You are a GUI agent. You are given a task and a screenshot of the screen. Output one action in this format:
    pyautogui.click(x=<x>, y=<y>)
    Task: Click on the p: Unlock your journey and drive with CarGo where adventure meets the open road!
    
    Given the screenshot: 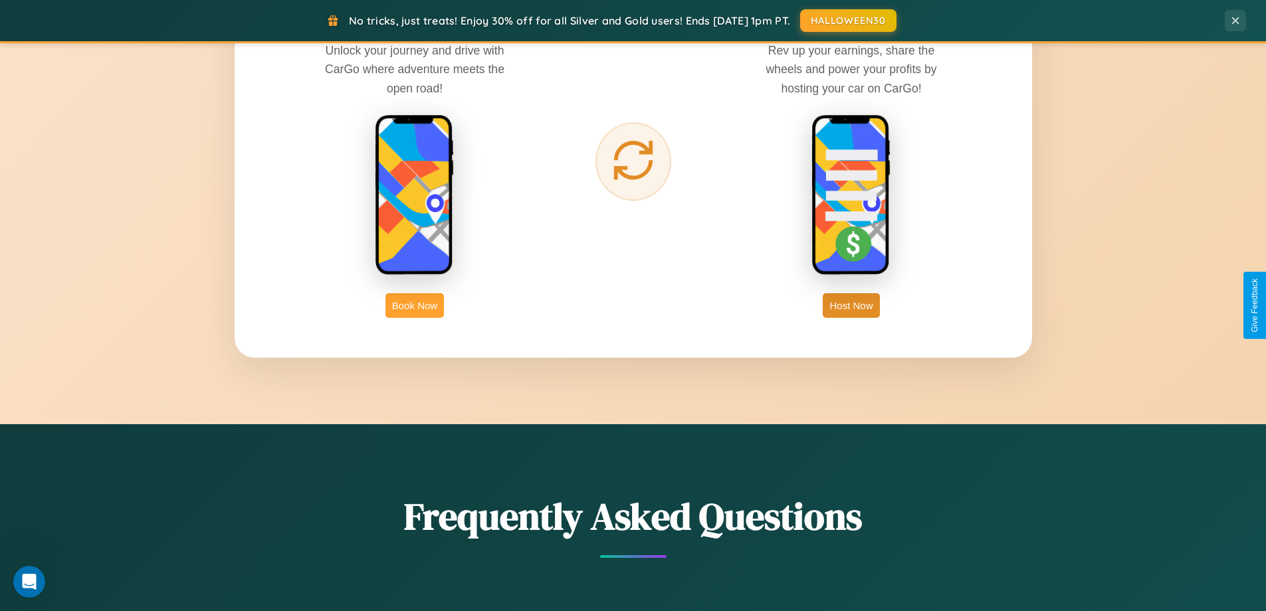 What is the action you would take?
    pyautogui.click(x=415, y=69)
    